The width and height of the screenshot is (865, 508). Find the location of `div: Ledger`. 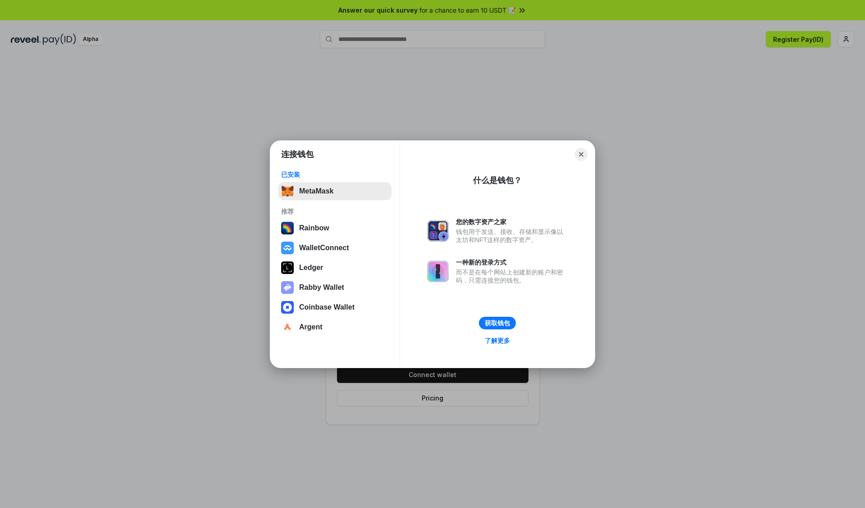

div: Ledger is located at coordinates (311, 268).